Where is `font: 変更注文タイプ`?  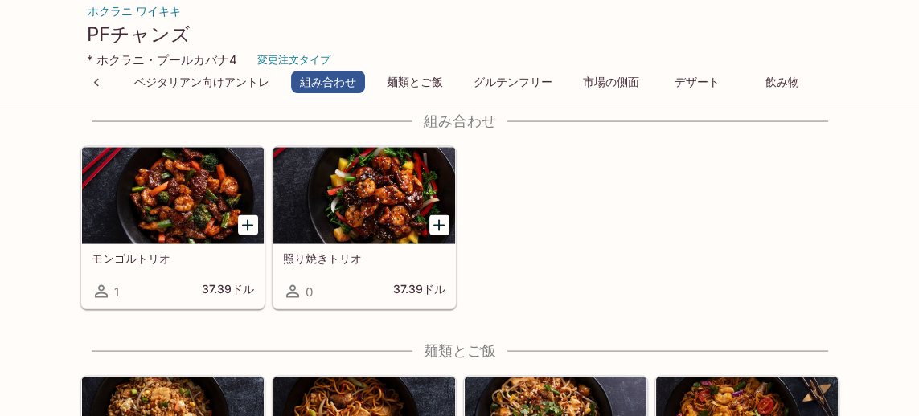 font: 変更注文タイプ is located at coordinates (293, 60).